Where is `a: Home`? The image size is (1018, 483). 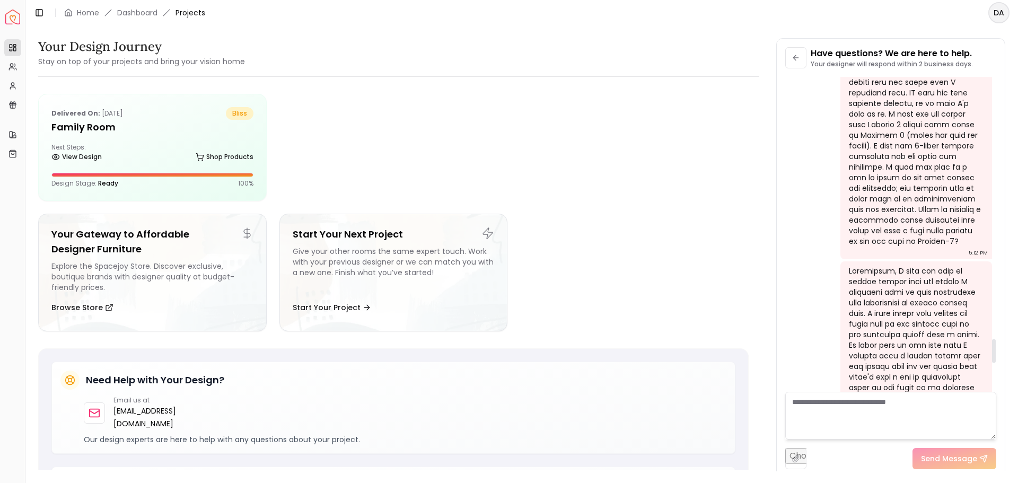
a: Home is located at coordinates (88, 13).